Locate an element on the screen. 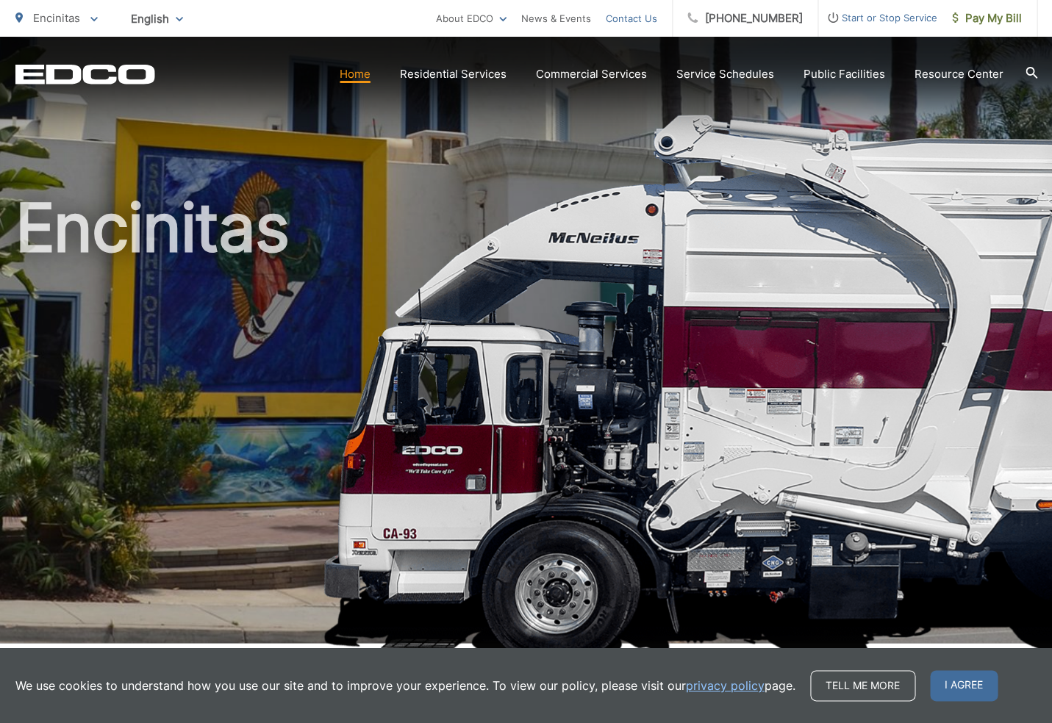 The height and width of the screenshot is (723, 1052). a: Service Schedules is located at coordinates (725, 74).